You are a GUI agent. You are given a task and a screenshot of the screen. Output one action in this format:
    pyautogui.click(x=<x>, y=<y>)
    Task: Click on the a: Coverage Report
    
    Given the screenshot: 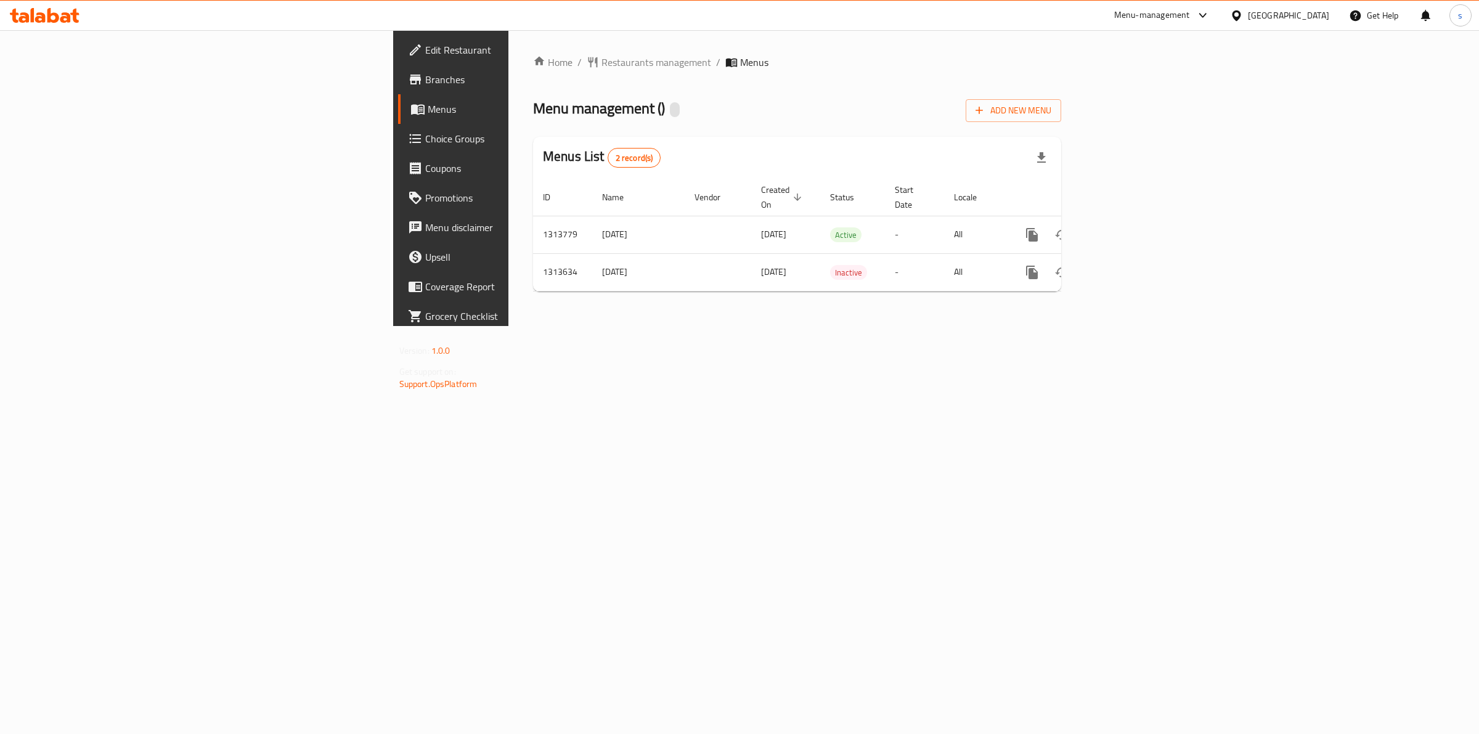 What is the action you would take?
    pyautogui.click(x=519, y=287)
    